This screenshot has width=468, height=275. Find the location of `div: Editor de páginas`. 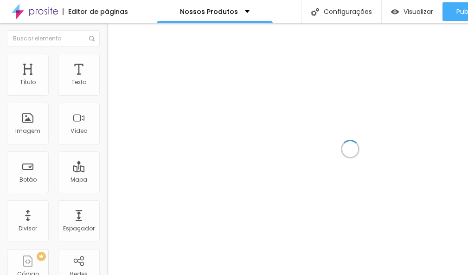

div: Editor de páginas is located at coordinates (95, 12).